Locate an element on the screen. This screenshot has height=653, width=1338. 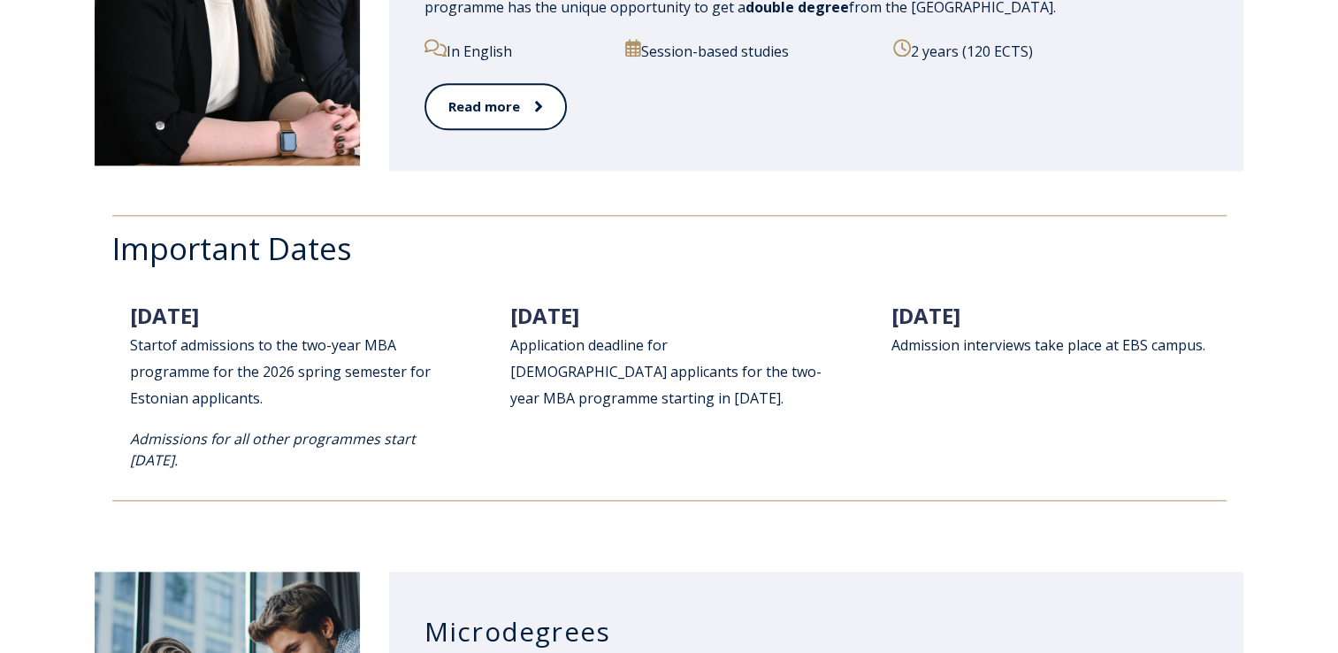
span: Important Dates is located at coordinates (232, 248).